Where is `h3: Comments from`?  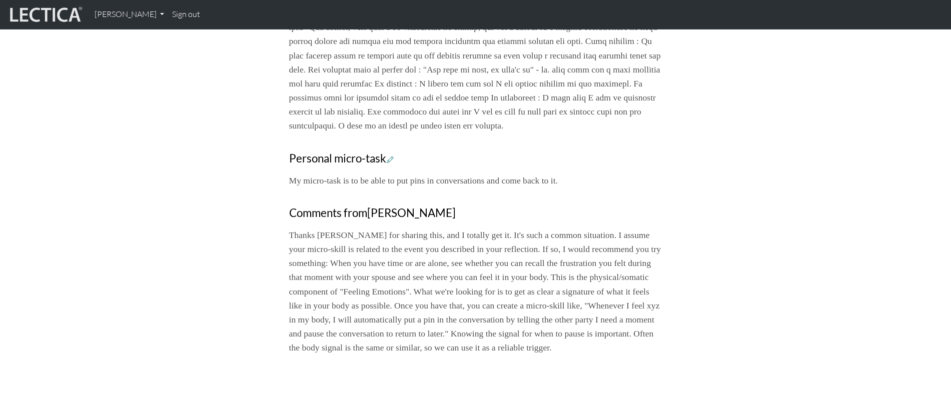 h3: Comments from is located at coordinates (476, 213).